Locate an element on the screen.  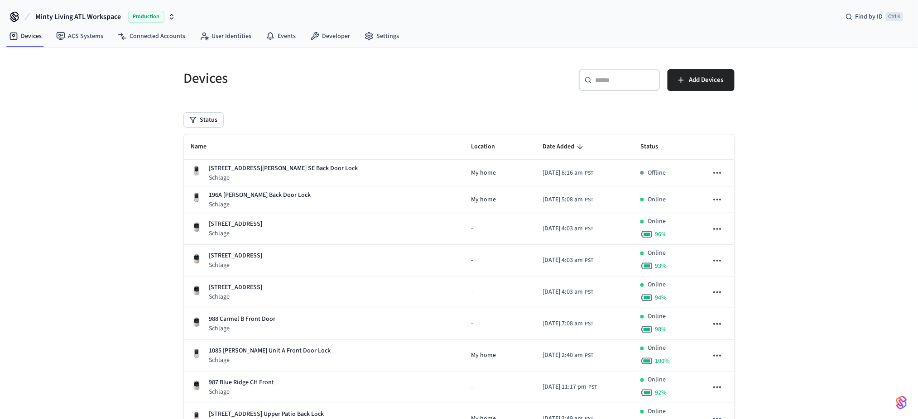
span: 94 % is located at coordinates (661, 298).